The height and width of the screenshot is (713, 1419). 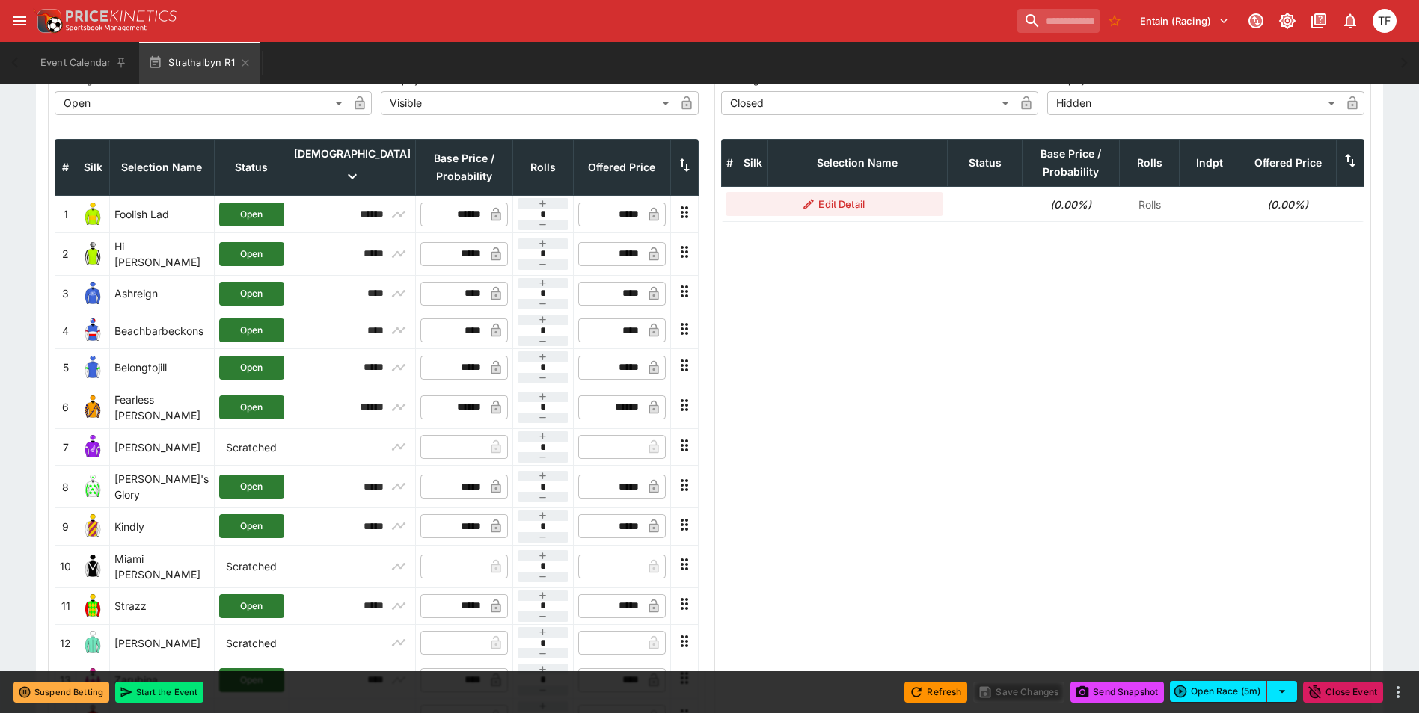 What do you see at coordinates (1287, 21) in the screenshot?
I see `button: Toggle light/dark mode` at bounding box center [1287, 21].